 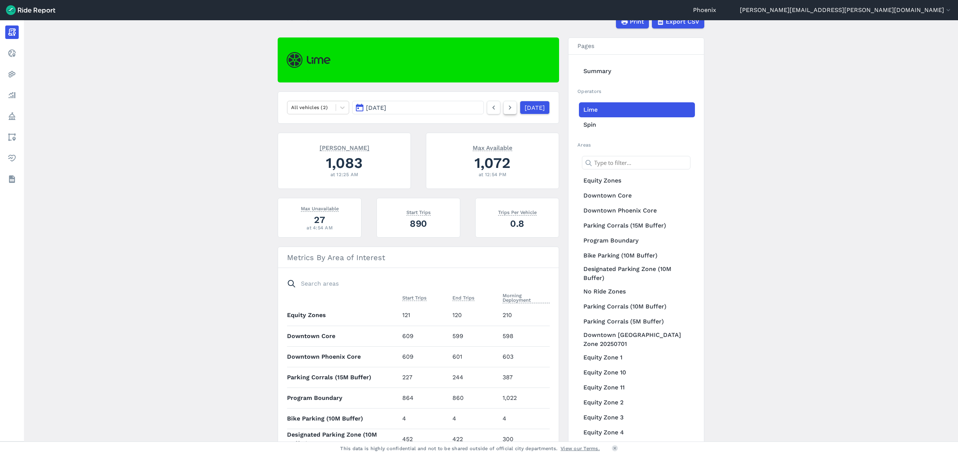 I want to click on a: Heatmaps, so click(x=12, y=74).